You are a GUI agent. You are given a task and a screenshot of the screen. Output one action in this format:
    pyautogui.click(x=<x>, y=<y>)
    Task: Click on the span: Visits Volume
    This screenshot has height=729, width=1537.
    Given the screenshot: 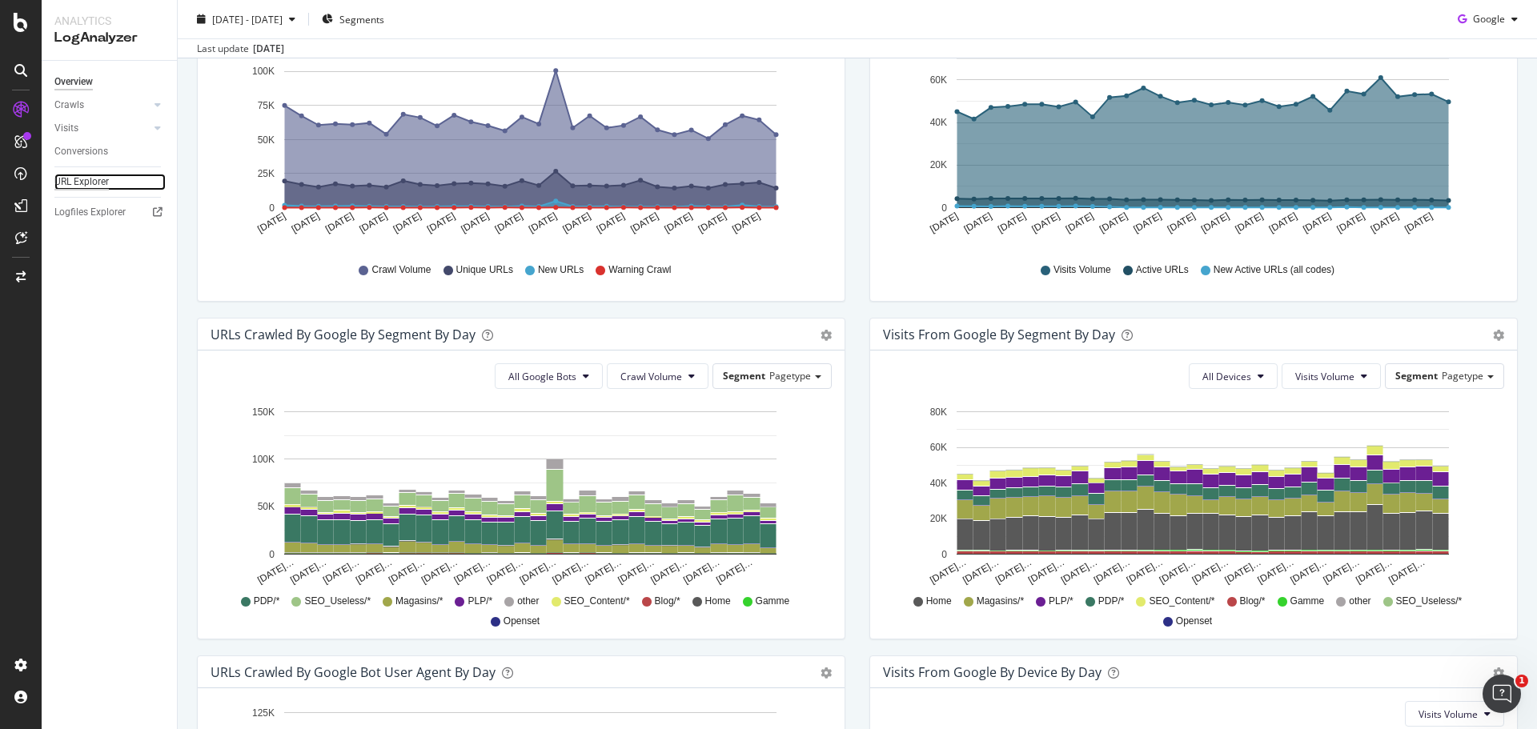 What is the action you would take?
    pyautogui.click(x=1082, y=270)
    